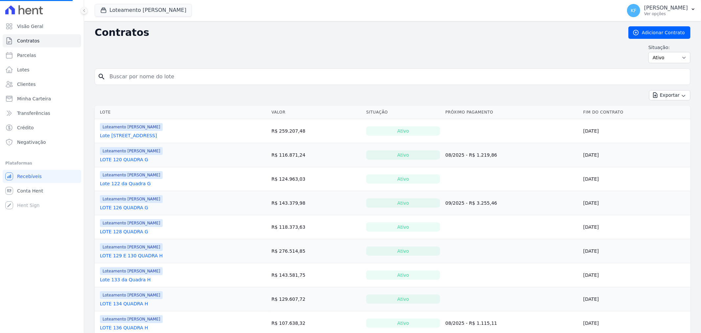  Describe the element at coordinates (636, 112) in the screenshot. I see `th: Fim do Contrato` at that location.